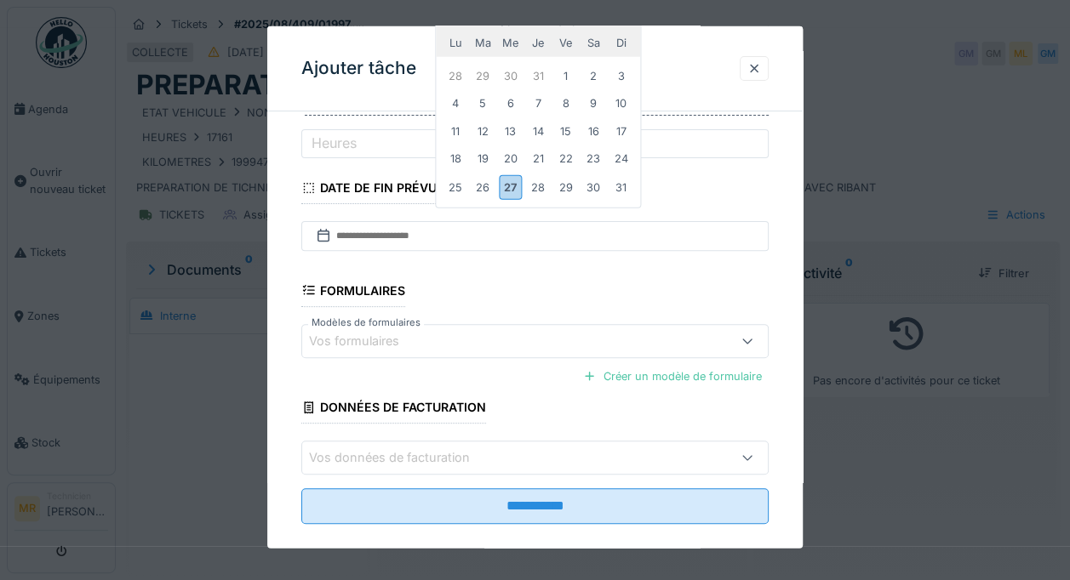 The image size is (1070, 580). Describe the element at coordinates (366, 341) in the screenshot. I see `div: Vos formulaires` at that location.